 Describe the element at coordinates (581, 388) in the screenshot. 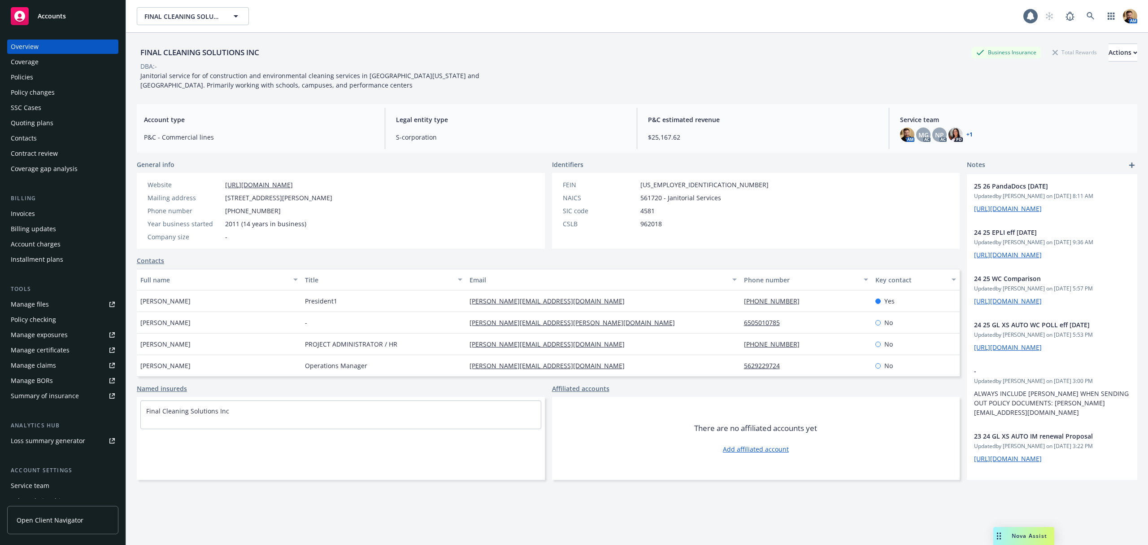

I see `a: Affiliated accounts` at that location.